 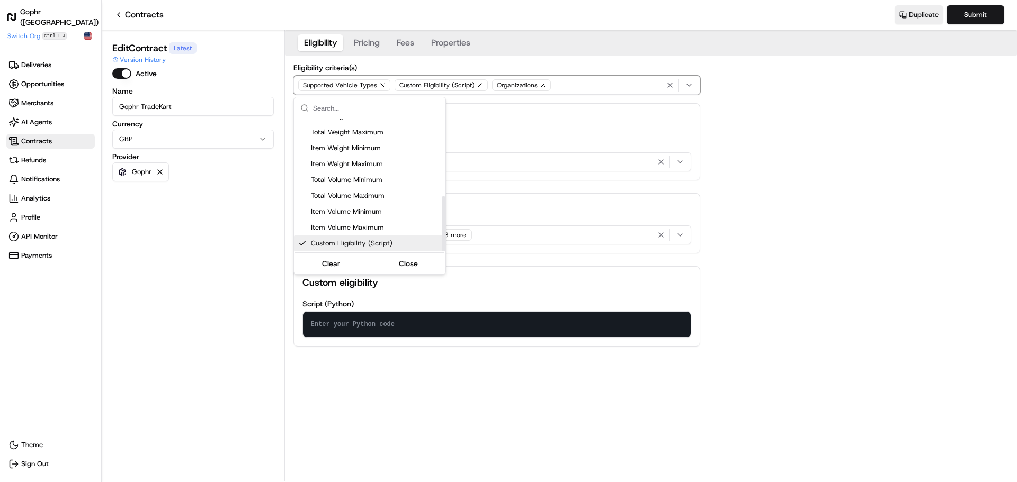 What do you see at coordinates (376, 108) in the screenshot?
I see `input: Search...` at bounding box center [376, 108].